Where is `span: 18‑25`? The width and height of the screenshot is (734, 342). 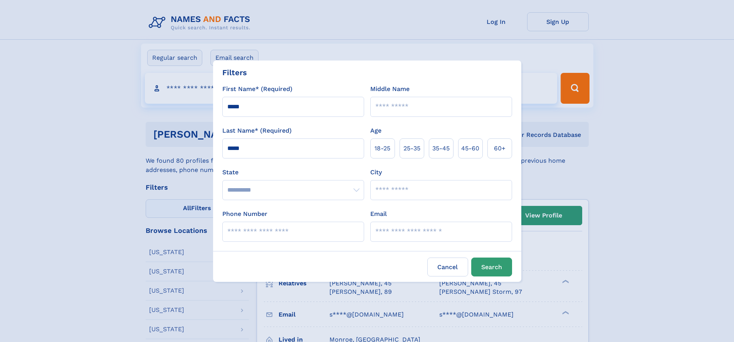 span: 18‑25 is located at coordinates (382, 148).